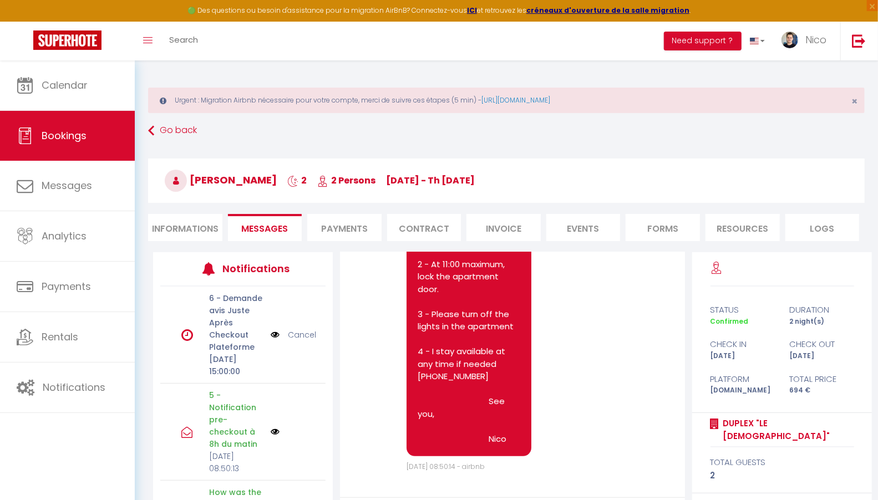 The width and height of the screenshot is (878, 500). What do you see at coordinates (782, 476) in the screenshot?
I see `div: 2` at bounding box center [782, 476].